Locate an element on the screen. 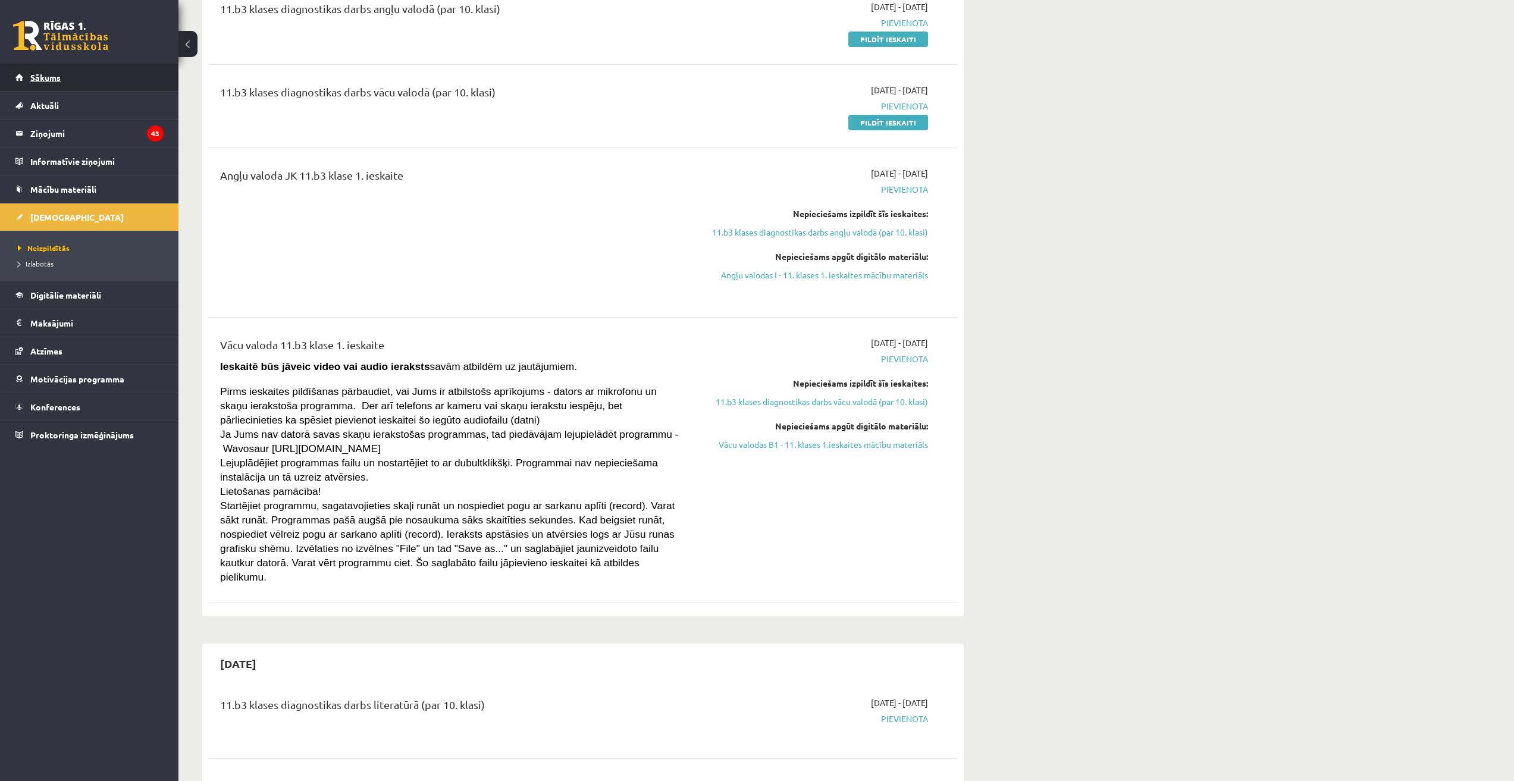 This screenshot has height=781, width=1514. div: Angļu valoda JK 11.b3 klase 1. ieskaite is located at coordinates (453, 178).